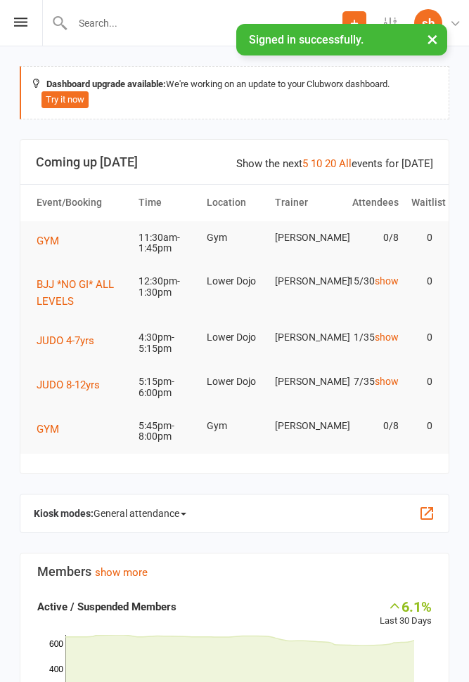 The width and height of the screenshot is (469, 682). What do you see at coordinates (370, 281) in the screenshot?
I see `td: 15/30` at bounding box center [370, 281].